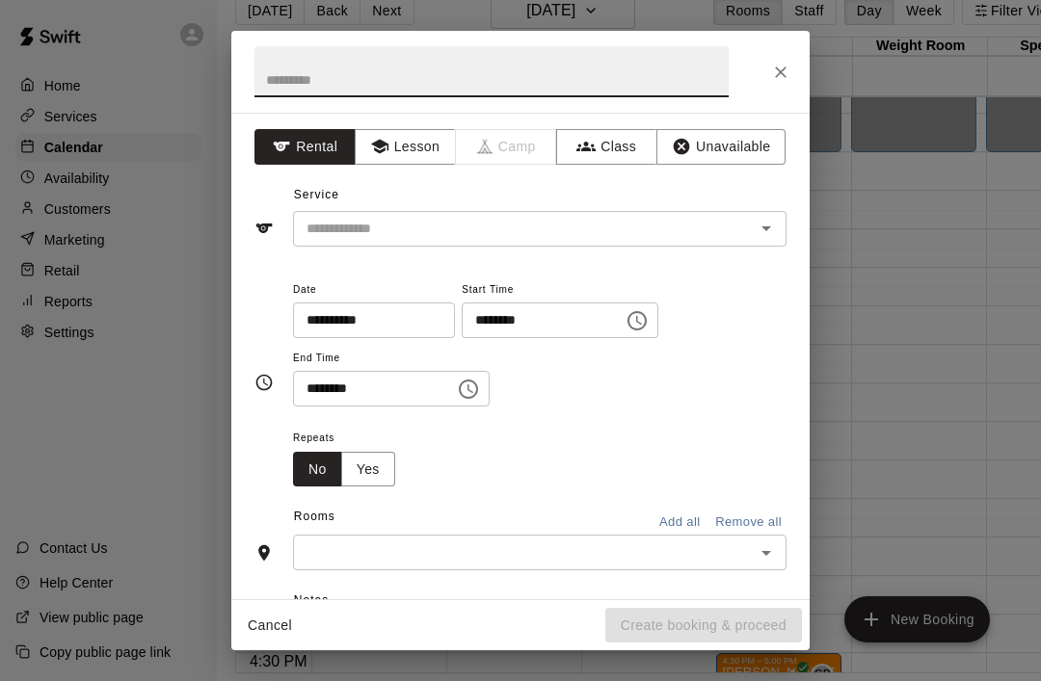 The height and width of the screenshot is (681, 1041). I want to click on span: Rooms, so click(314, 516).